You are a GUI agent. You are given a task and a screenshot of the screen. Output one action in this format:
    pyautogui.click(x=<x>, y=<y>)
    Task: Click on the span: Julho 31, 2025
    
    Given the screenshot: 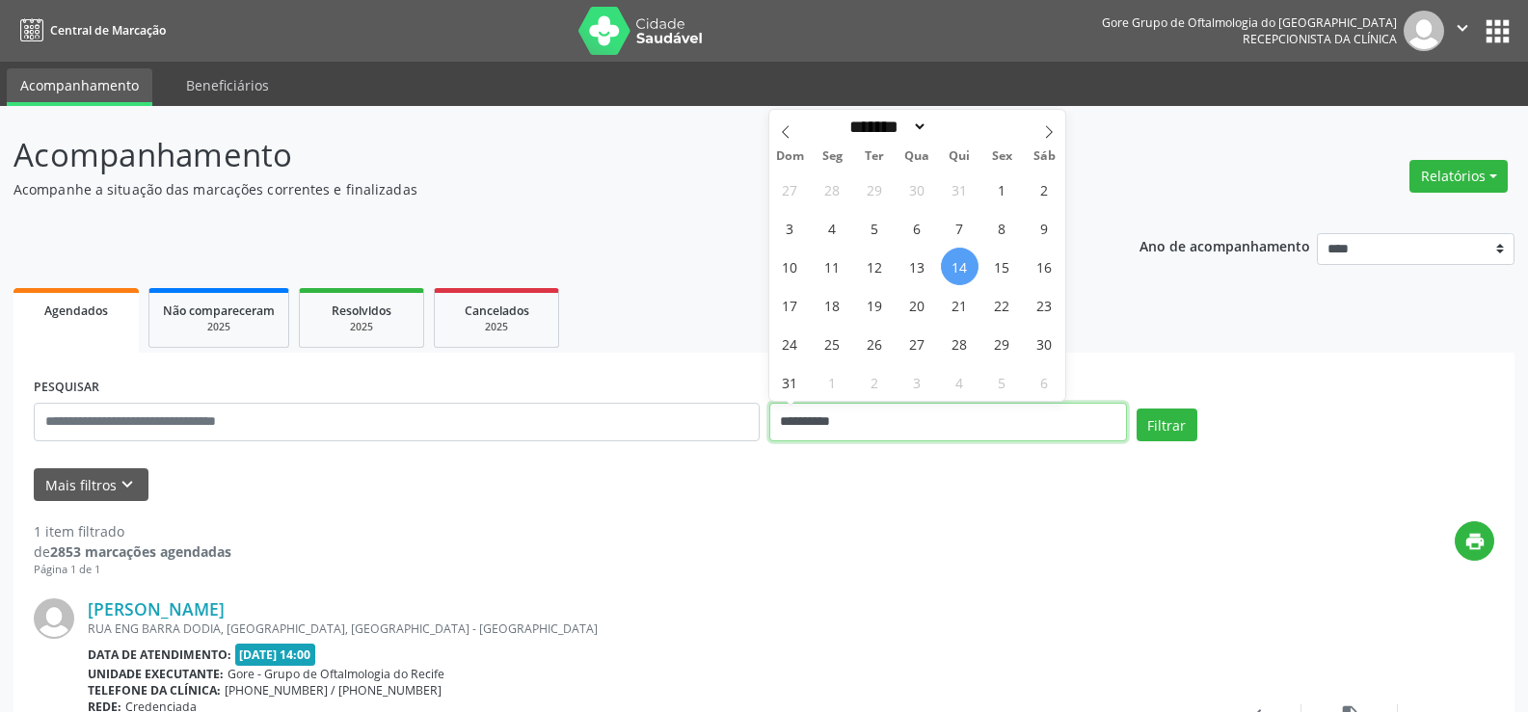 What is the action you would take?
    pyautogui.click(x=959, y=189)
    